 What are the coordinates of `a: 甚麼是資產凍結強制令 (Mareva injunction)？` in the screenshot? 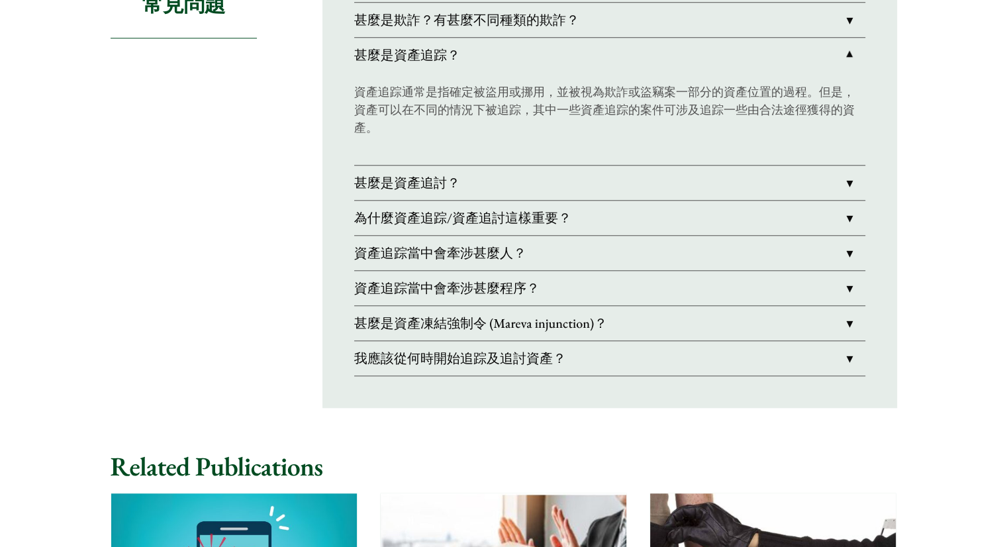 It's located at (610, 323).